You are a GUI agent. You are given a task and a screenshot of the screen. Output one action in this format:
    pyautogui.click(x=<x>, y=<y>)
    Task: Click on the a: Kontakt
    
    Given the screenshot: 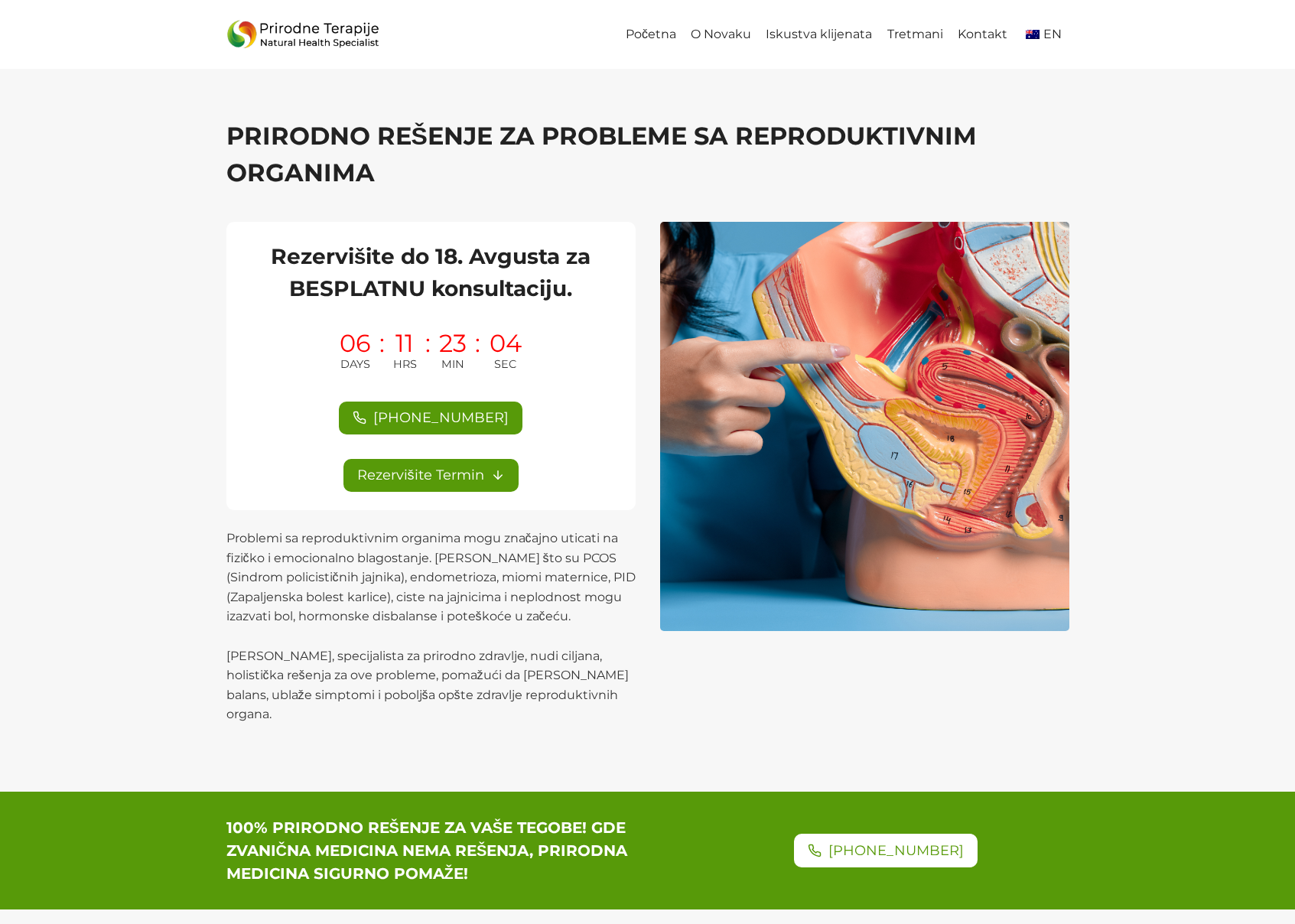 What is the action you would take?
    pyautogui.click(x=982, y=35)
    